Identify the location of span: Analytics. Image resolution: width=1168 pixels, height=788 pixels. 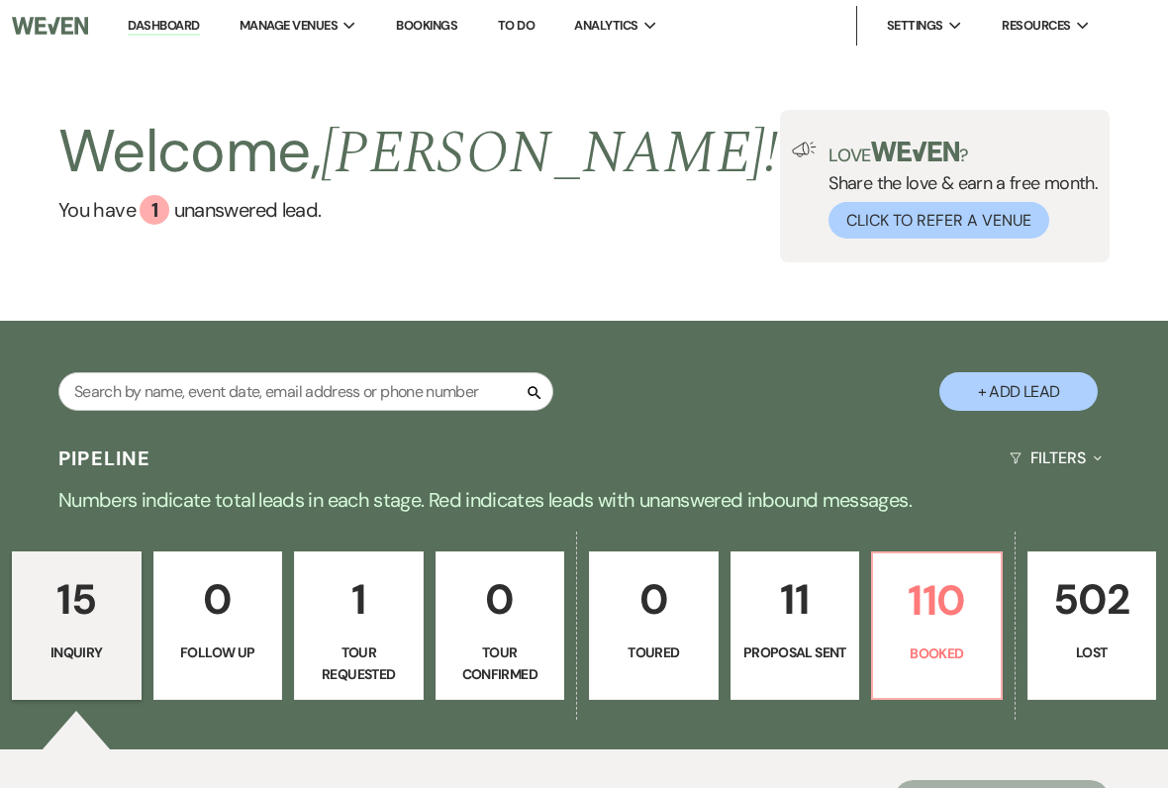
(606, 26).